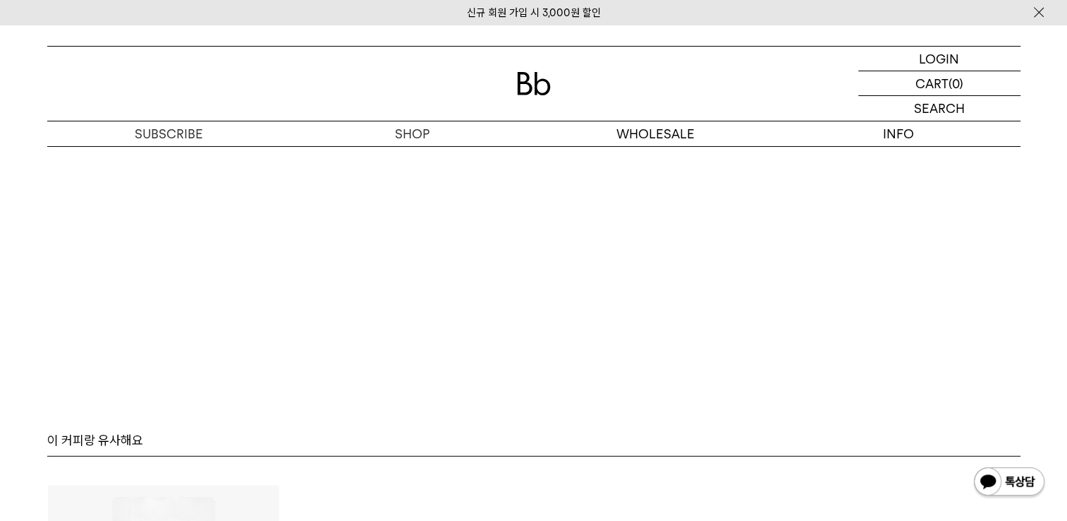 This screenshot has height=521, width=1067. I want to click on p: INFO, so click(899, 133).